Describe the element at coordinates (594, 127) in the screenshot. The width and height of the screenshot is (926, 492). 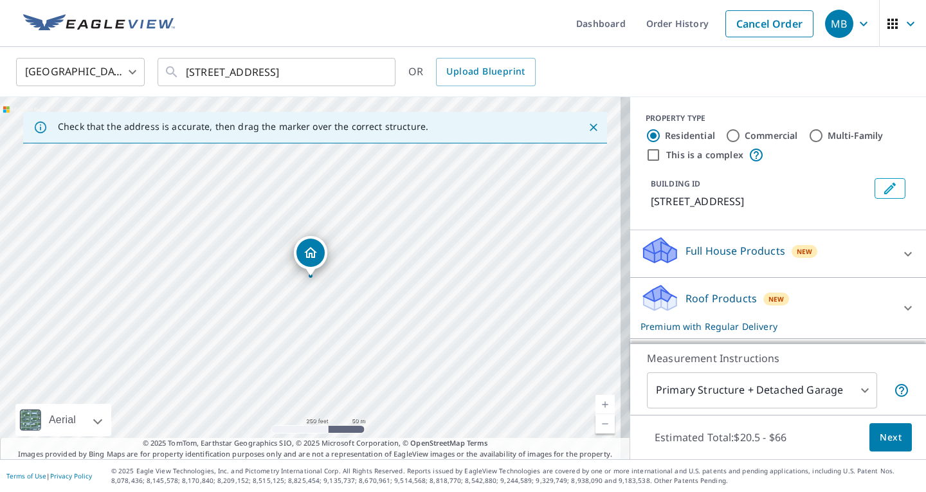
I see `button: Close` at that location.